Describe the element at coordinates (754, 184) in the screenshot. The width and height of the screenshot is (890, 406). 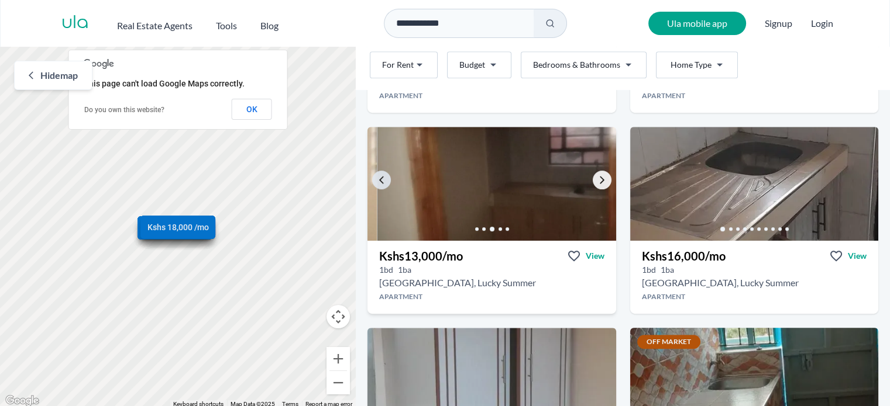
I see `img: 1 bedroom Apartment for rent - Kshs 16,000/mo - in Lucky Summer opposite JJ Apartment, Nairobi, K...` at that location.